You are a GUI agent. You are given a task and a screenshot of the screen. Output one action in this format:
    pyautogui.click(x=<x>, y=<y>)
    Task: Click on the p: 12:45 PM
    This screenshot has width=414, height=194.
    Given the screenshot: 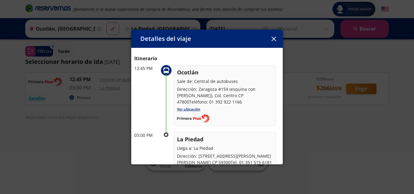 What is the action you would take?
    pyautogui.click(x=146, y=68)
    